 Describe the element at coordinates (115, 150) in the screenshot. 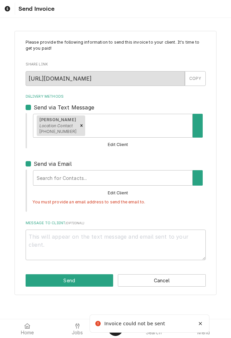

I see `div: Invoice Send Form` at that location.